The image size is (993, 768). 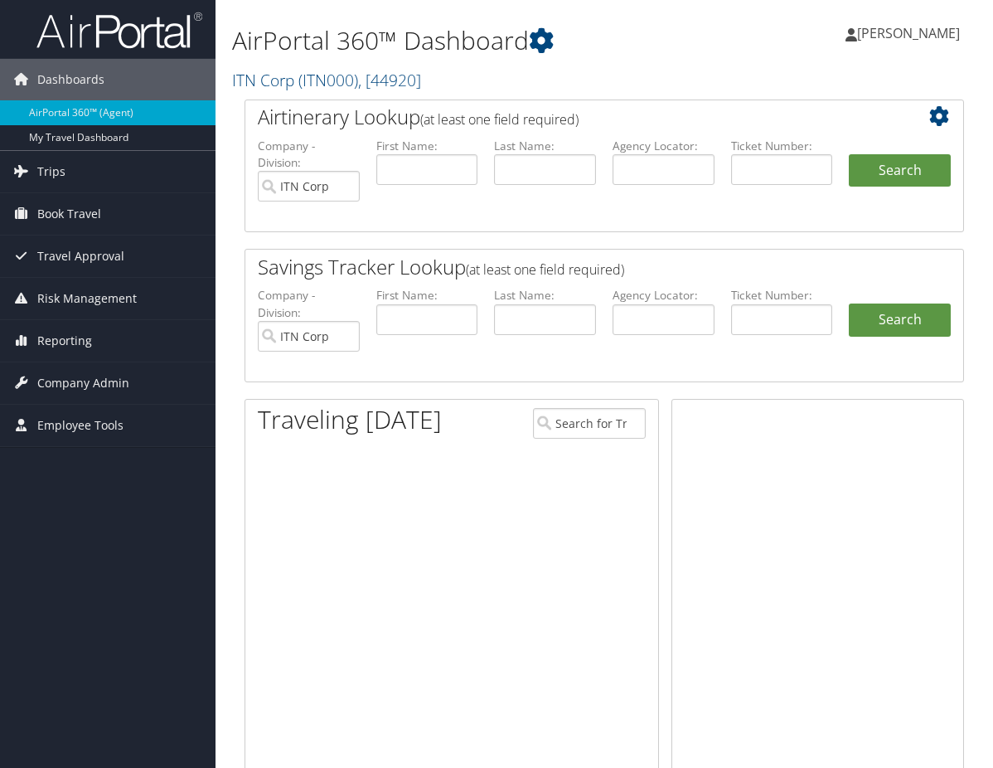 What do you see at coordinates (308, 336) in the screenshot?
I see `input: search accounts` at bounding box center [308, 336].